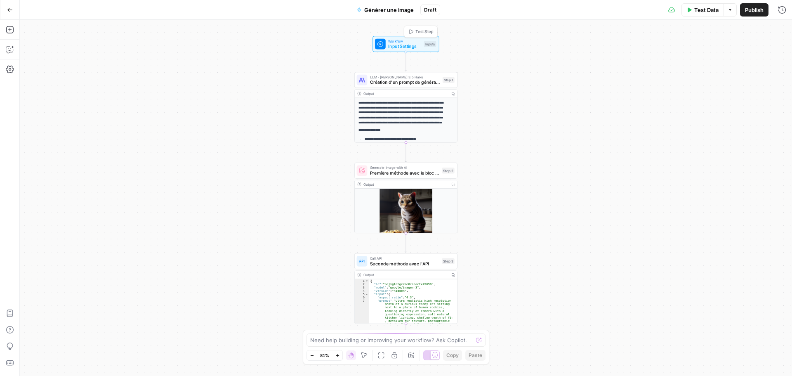 This screenshot has height=376, width=792. I want to click on div: 5, so click(362, 294).